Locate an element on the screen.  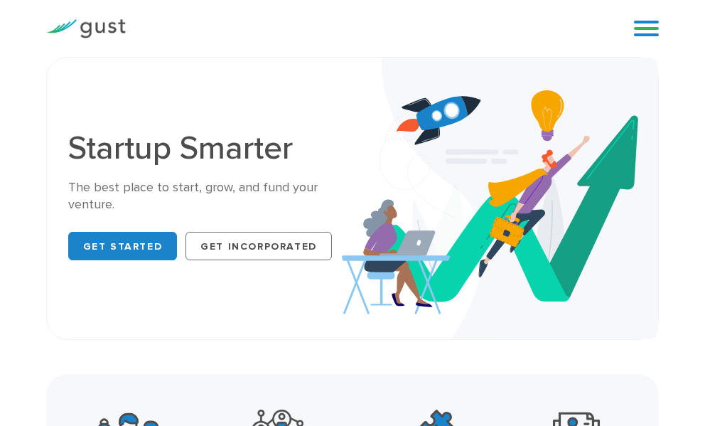
img: Gust Logo is located at coordinates (86, 28).